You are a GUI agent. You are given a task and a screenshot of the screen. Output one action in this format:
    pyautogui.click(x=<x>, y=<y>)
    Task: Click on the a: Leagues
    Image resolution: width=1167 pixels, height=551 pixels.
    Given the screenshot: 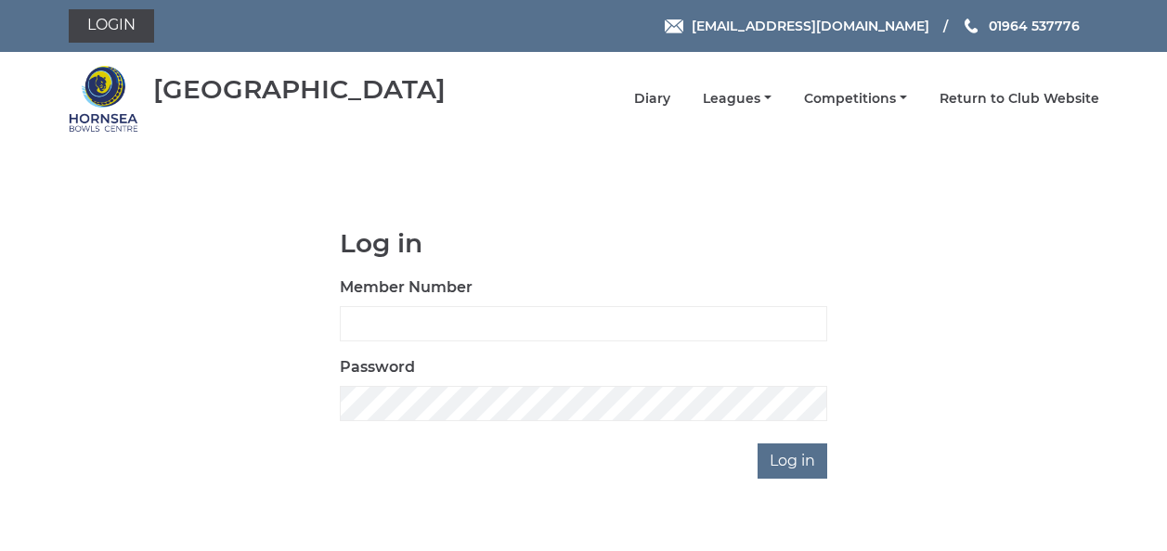 What is the action you would take?
    pyautogui.click(x=737, y=98)
    